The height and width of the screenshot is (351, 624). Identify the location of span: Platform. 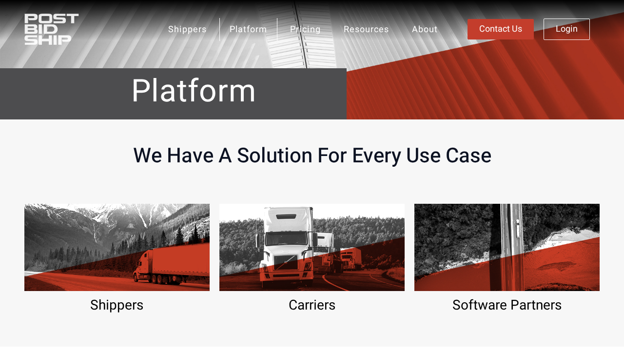
(194, 92).